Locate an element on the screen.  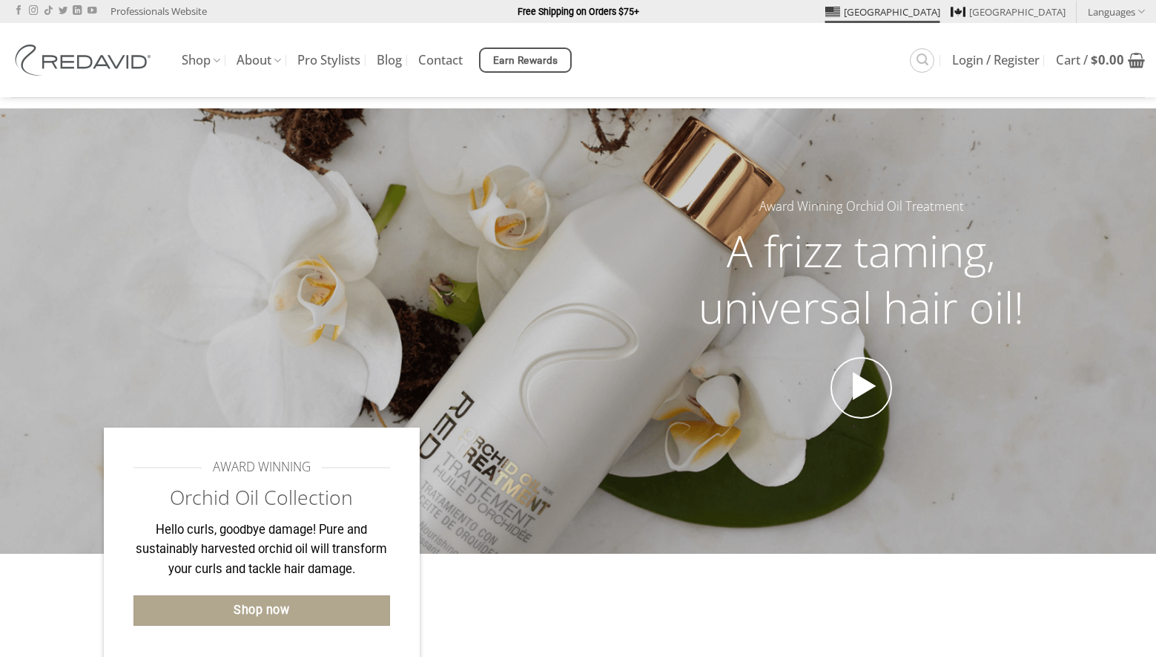
span: AWARD WINNING is located at coordinates (262, 467).